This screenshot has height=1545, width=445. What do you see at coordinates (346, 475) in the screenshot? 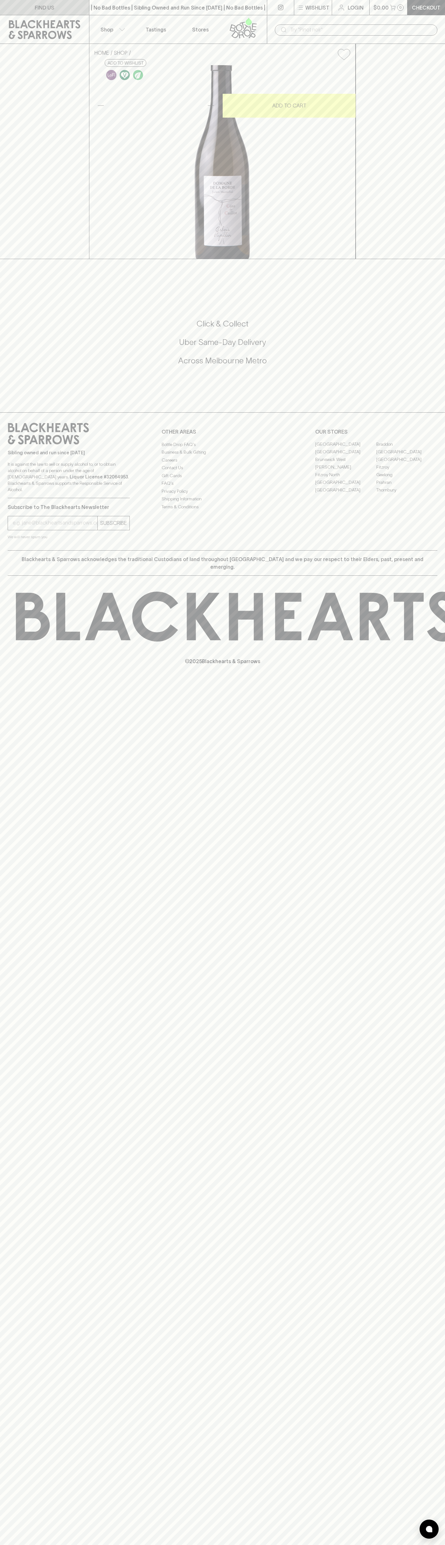
I see `a: Fitzroy North` at bounding box center [346, 475].